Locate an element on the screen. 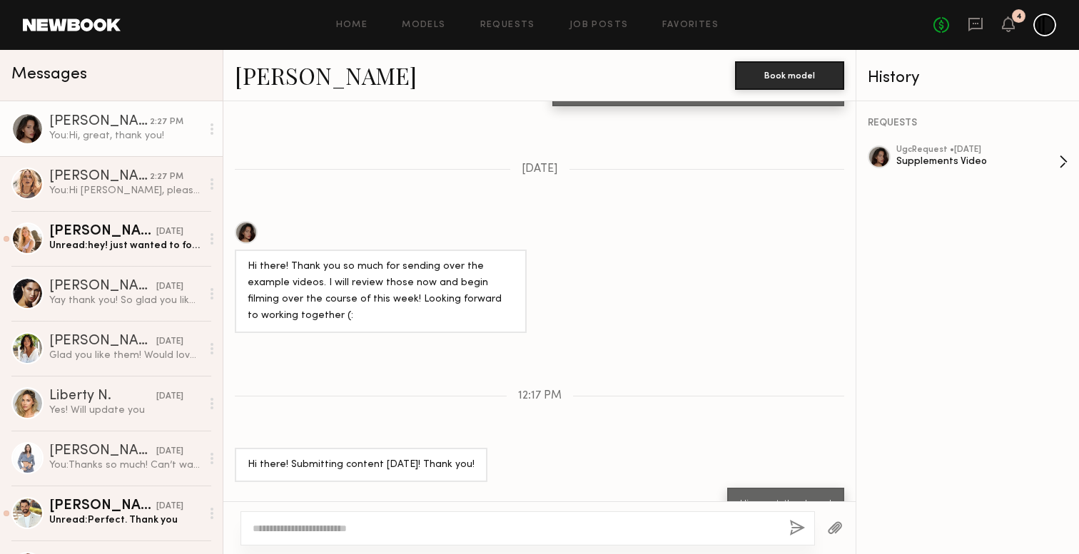  div: Yay thank you! So glad you like it :) let me know if you ever need anymore videos xx love the pro... is located at coordinates (125, 300).